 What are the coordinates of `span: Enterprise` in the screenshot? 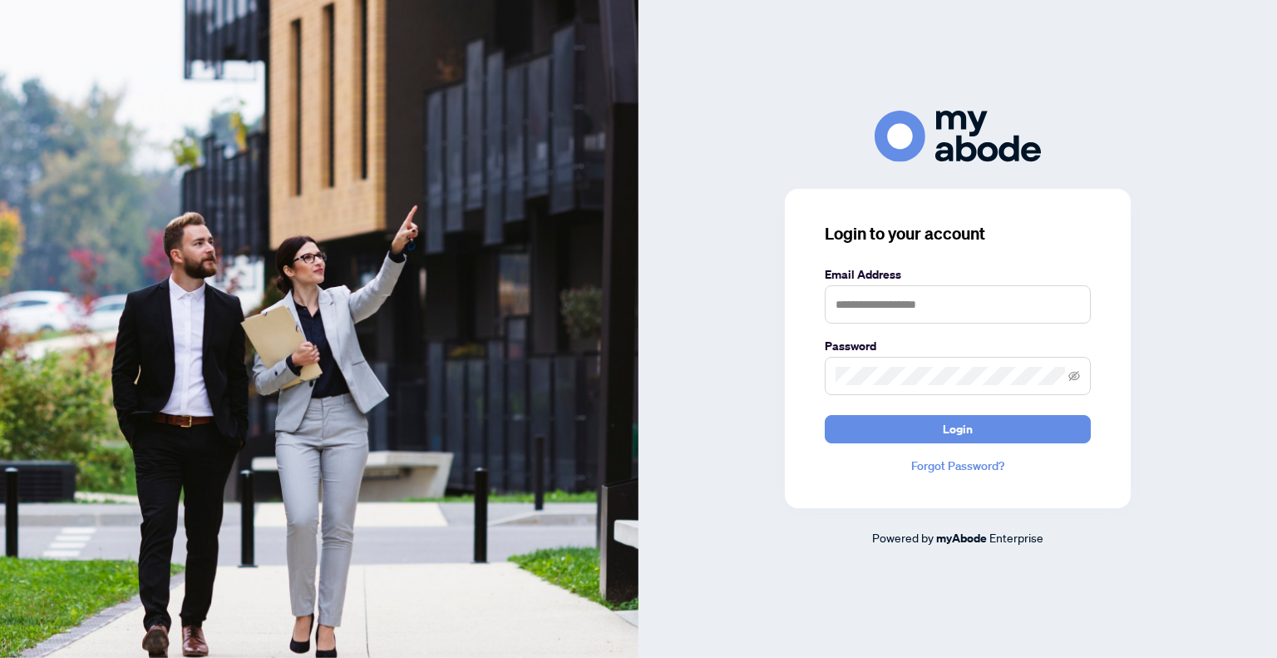 It's located at (1016, 537).